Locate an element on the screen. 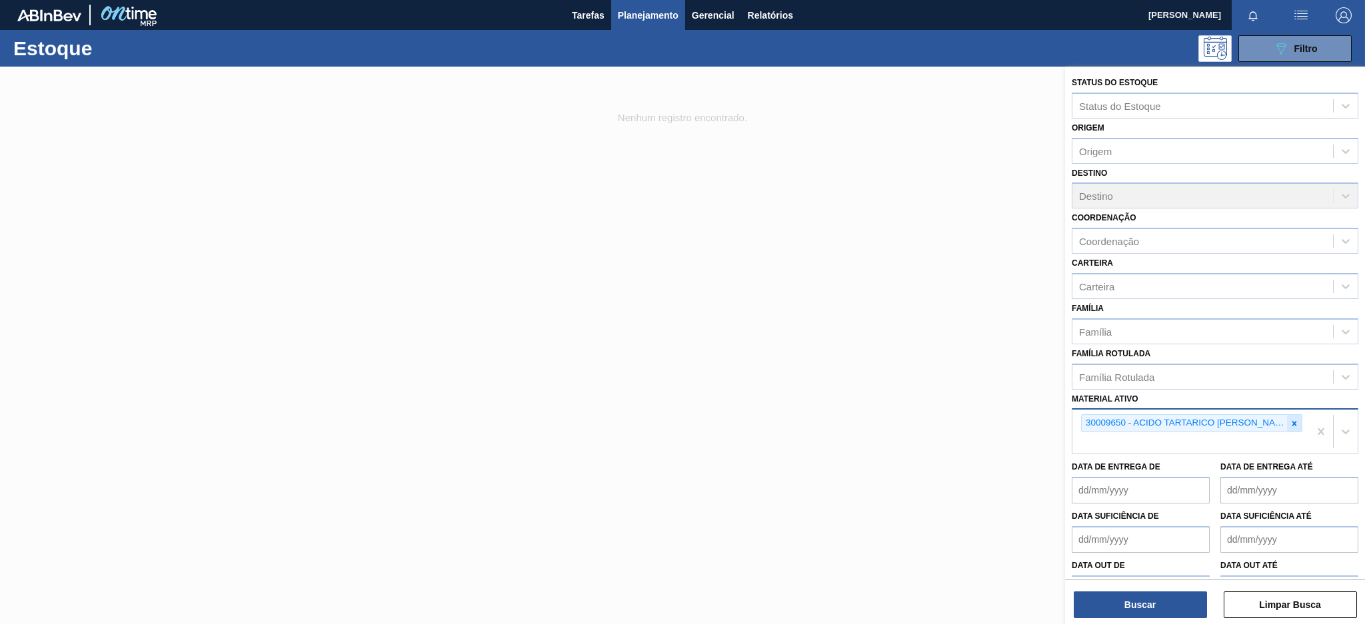 Image resolution: width=1365 pixels, height=624 pixels. label: Data out até is located at coordinates (1249, 566).